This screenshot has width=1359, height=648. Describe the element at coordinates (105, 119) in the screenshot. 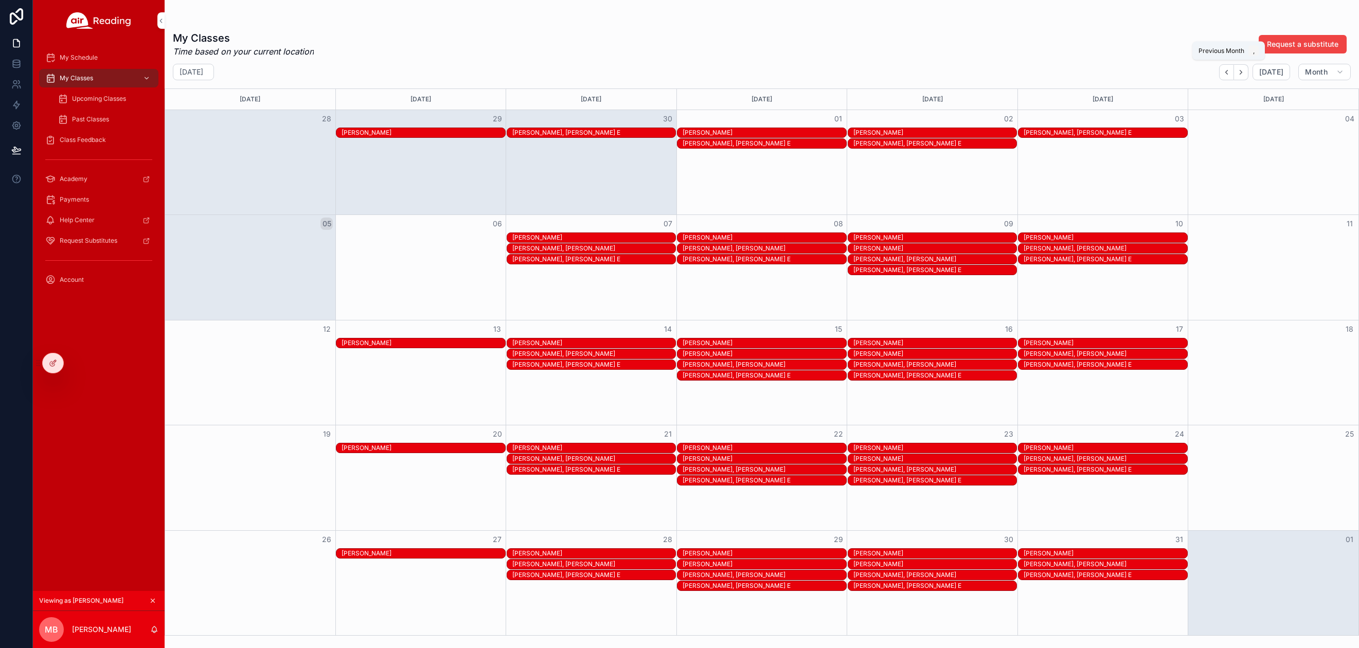

I see `a: Past Classes` at that location.